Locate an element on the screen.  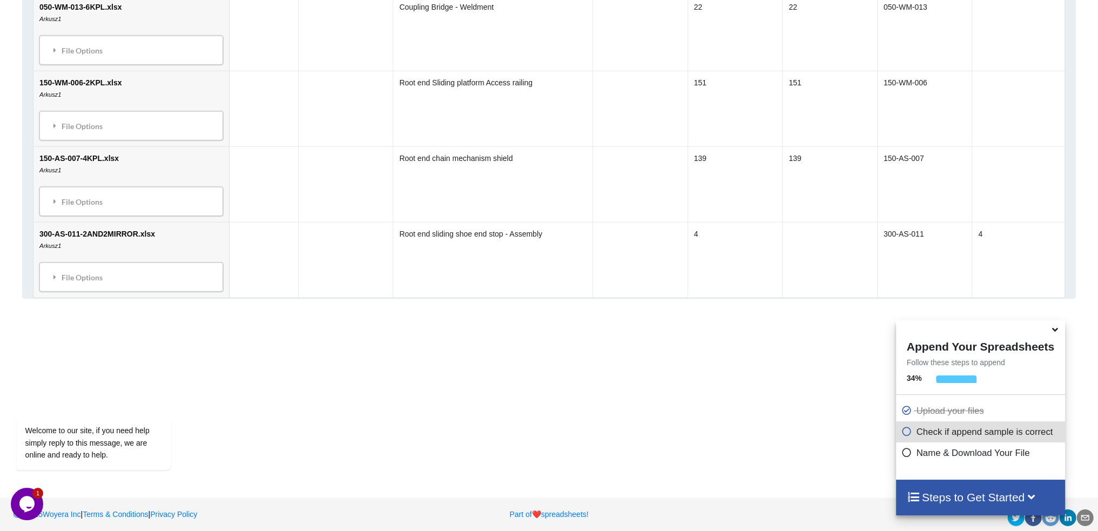
span: Welcome to our site, if you need help simply reply to this message, we are online and ready to help. is located at coordinates (77, 124).